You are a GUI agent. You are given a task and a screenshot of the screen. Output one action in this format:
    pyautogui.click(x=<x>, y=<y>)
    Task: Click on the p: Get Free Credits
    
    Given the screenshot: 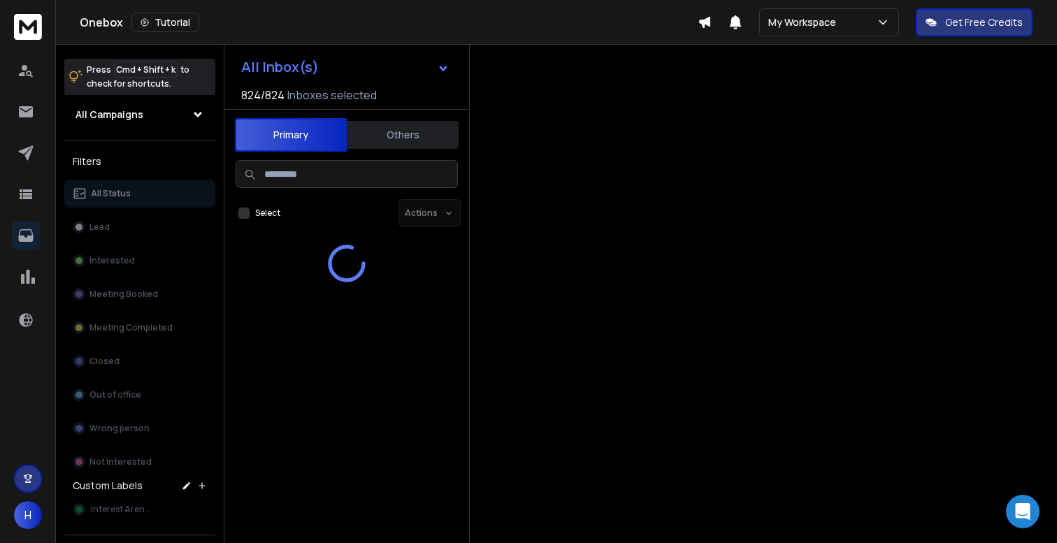 What is the action you would take?
    pyautogui.click(x=984, y=22)
    